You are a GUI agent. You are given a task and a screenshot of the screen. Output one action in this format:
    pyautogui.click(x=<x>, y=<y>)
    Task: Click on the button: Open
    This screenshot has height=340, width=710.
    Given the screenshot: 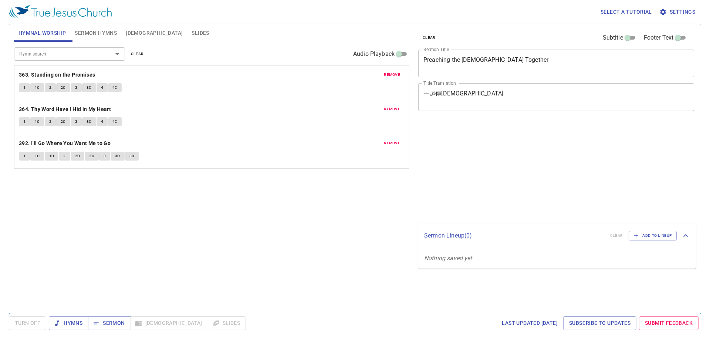 What is the action you would take?
    pyautogui.click(x=117, y=54)
    